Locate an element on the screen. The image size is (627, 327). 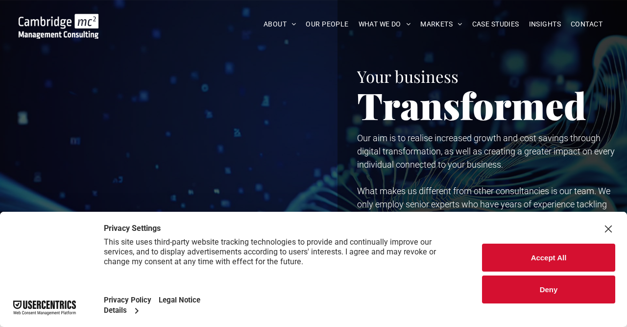
a: ABOUT is located at coordinates (280, 24).